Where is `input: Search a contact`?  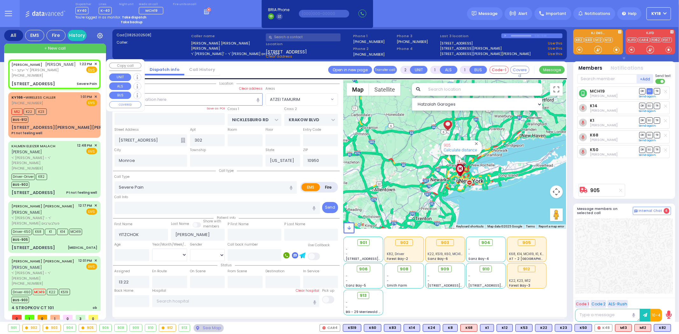
input: Search a contact is located at coordinates (303, 37).